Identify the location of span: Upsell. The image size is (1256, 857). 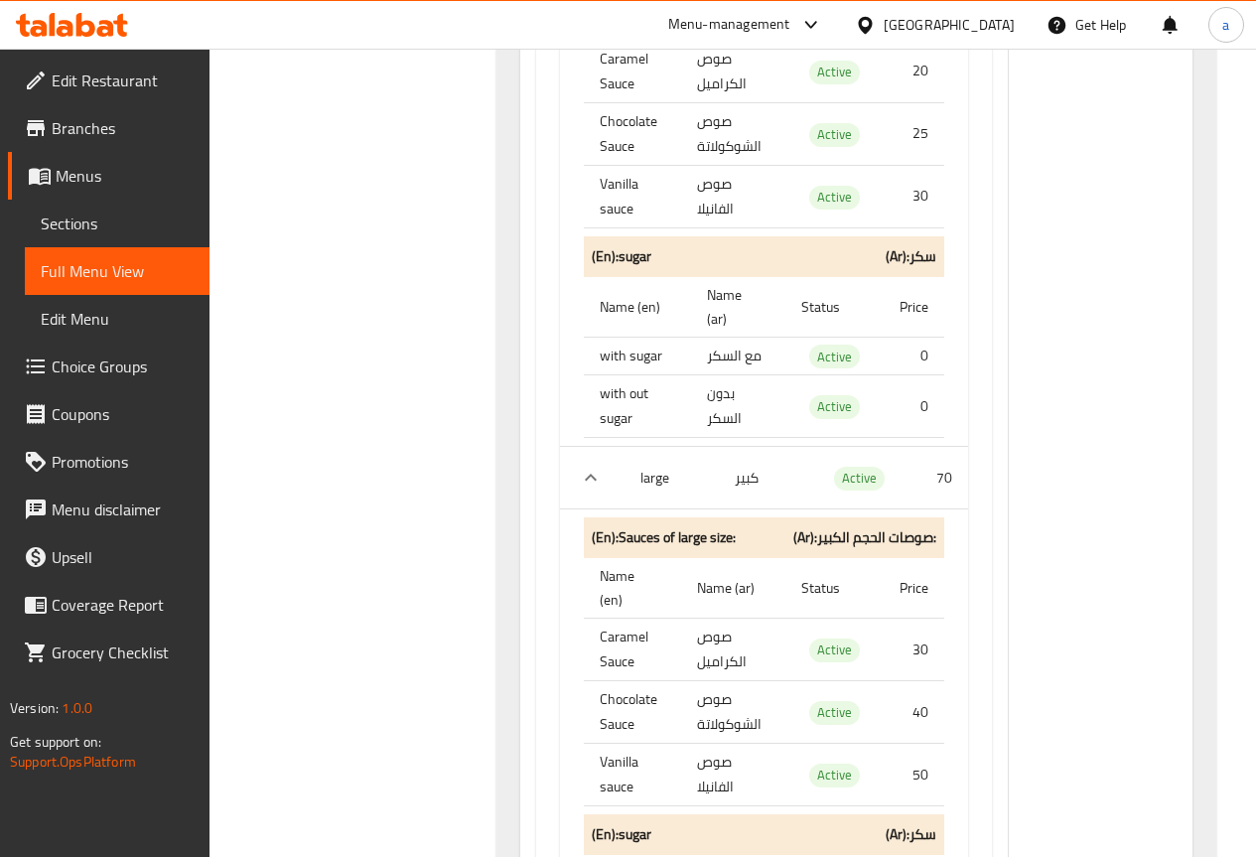
(122, 557).